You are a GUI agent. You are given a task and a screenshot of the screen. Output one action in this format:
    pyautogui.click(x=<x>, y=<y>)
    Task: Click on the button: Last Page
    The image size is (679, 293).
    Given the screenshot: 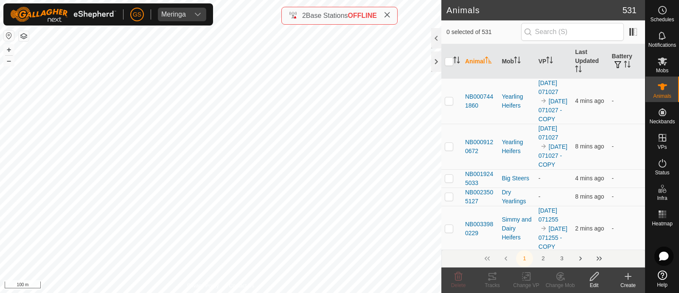 What is the action you would take?
    pyautogui.click(x=600, y=258)
    